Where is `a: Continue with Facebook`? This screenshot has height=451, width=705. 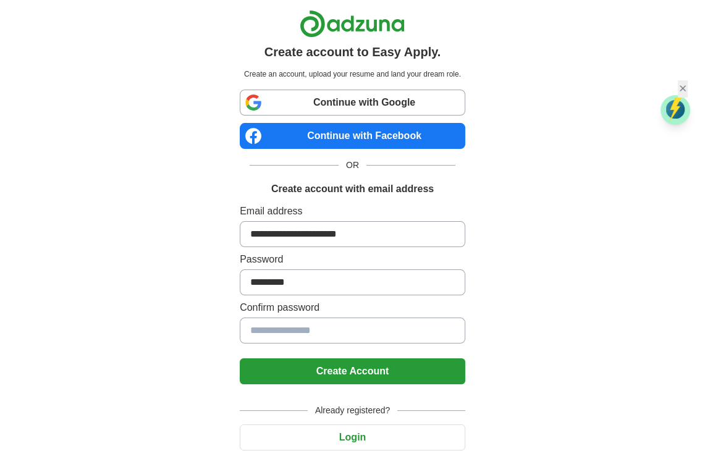
a: Continue with Facebook is located at coordinates (352, 136).